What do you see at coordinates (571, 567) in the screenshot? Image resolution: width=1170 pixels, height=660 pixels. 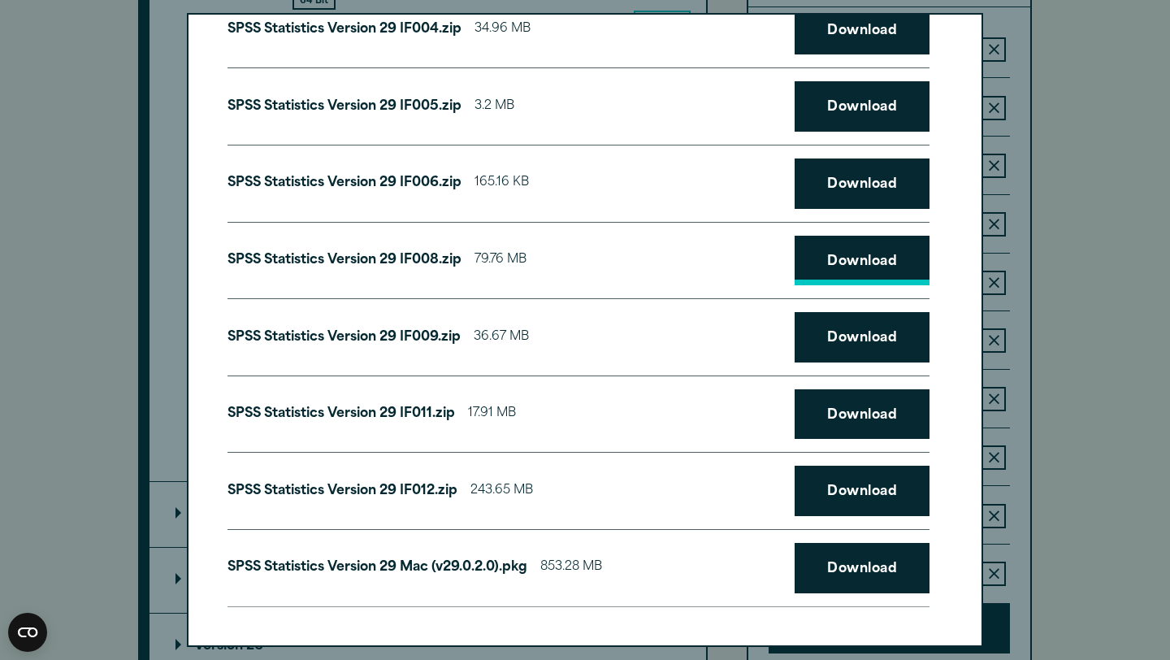 I see `span: 853.28 MB` at bounding box center [571, 567].